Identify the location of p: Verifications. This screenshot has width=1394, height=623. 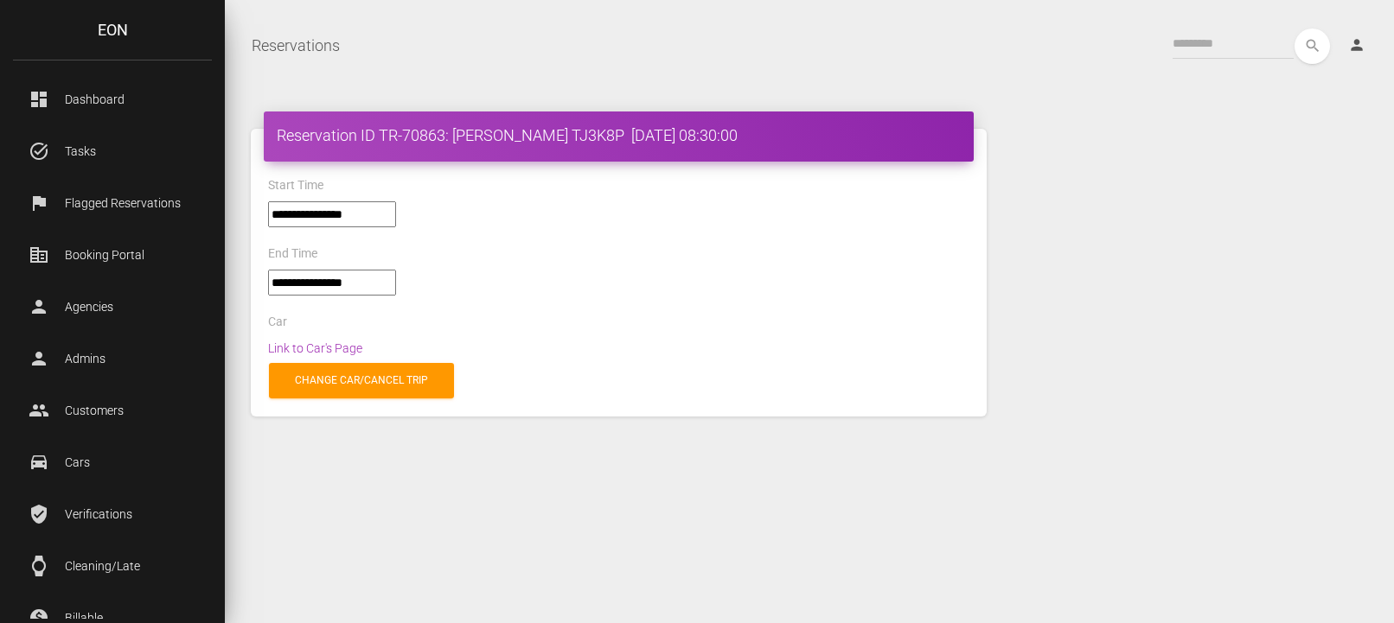
(112, 514).